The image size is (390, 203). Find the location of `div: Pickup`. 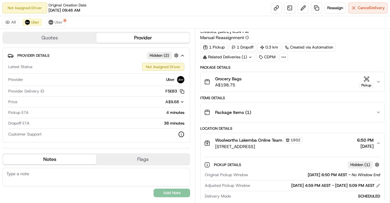

div: Pickup is located at coordinates (366, 85).